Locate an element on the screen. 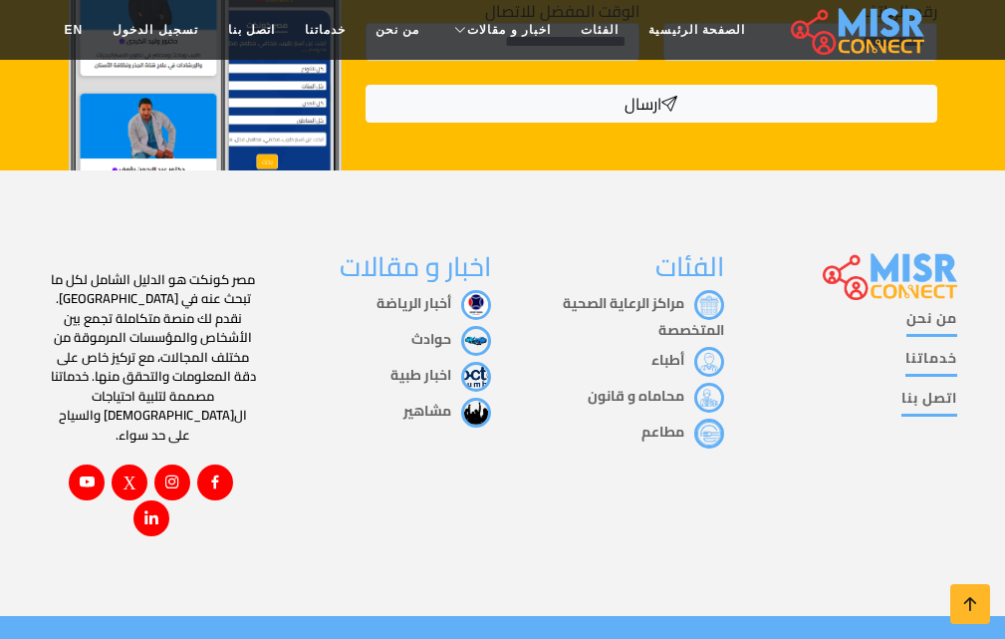 The width and height of the screenshot is (1005, 639). a: محاماه و قانون is located at coordinates (656, 396).